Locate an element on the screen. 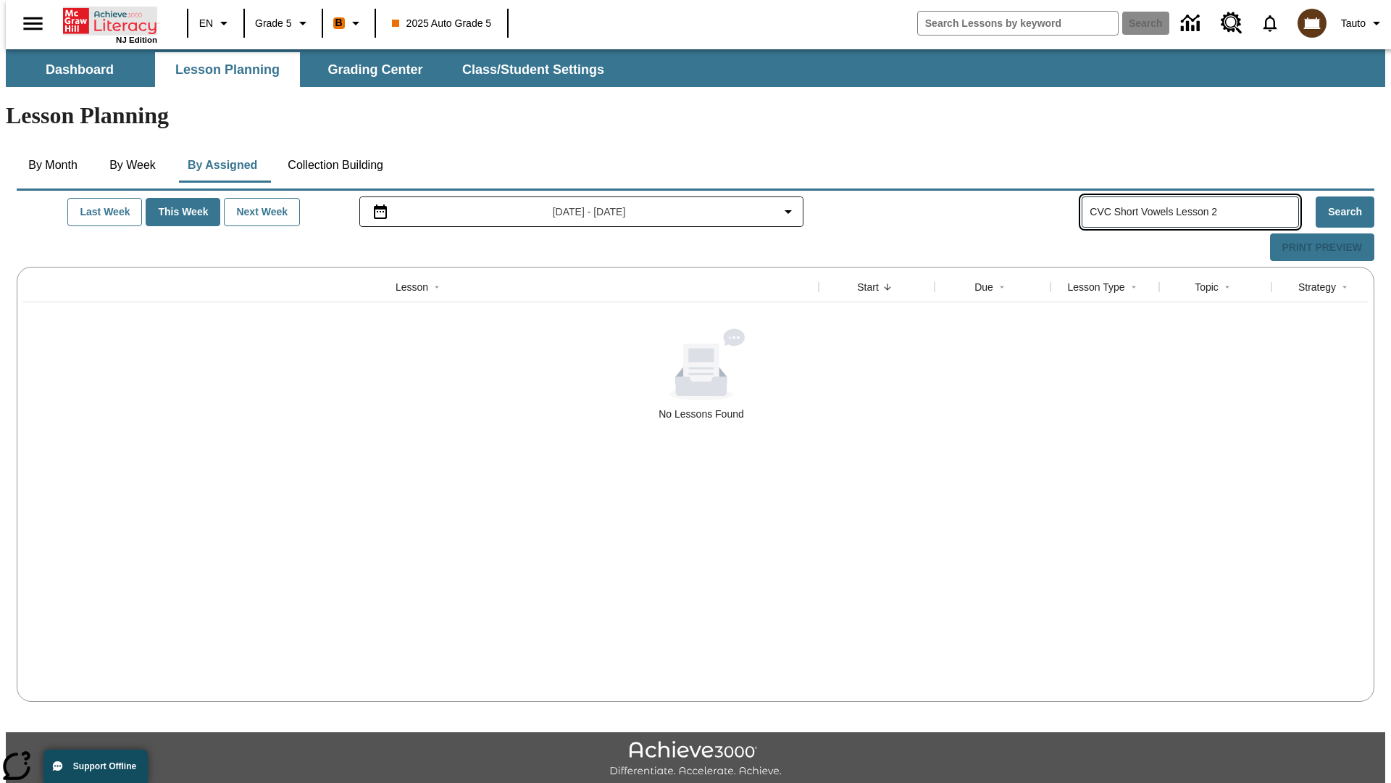 Image resolution: width=1391 pixels, height=783 pixels. button: Lesson Planning is located at coordinates (228, 70).